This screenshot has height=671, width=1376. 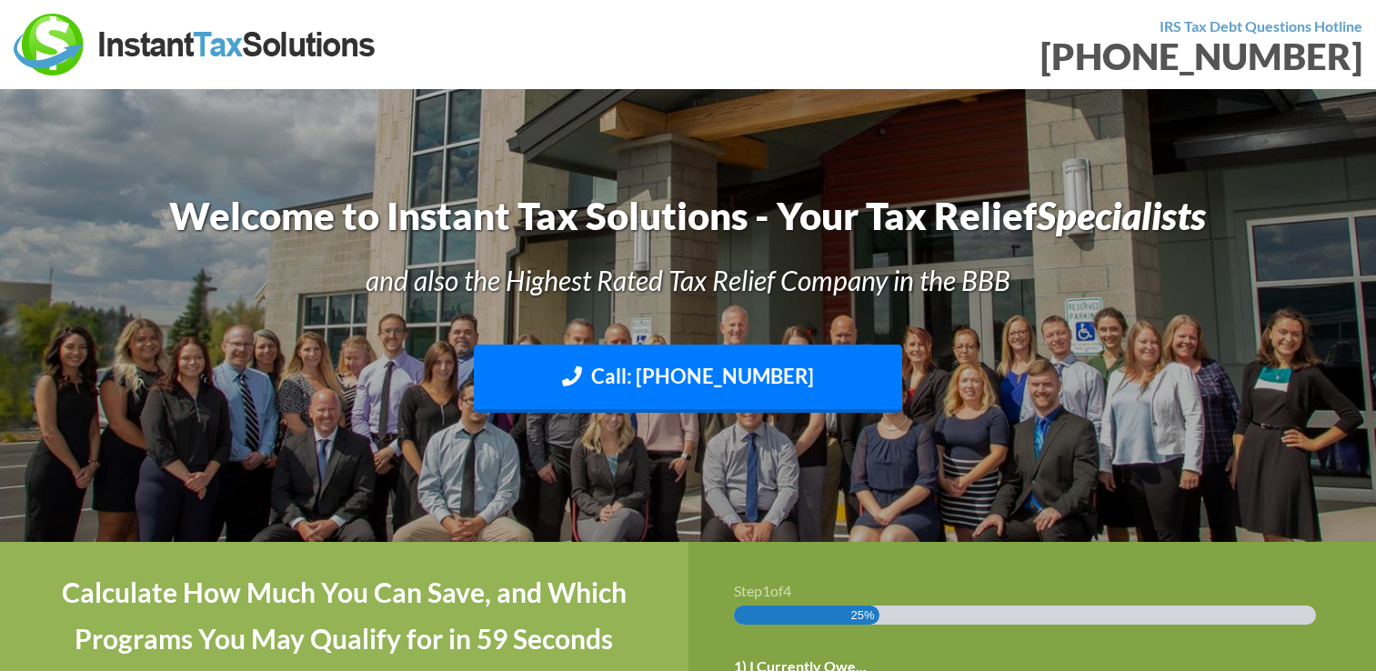 What do you see at coordinates (195, 45) in the screenshot?
I see `img: Instant Tax Solutions Logo` at bounding box center [195, 45].